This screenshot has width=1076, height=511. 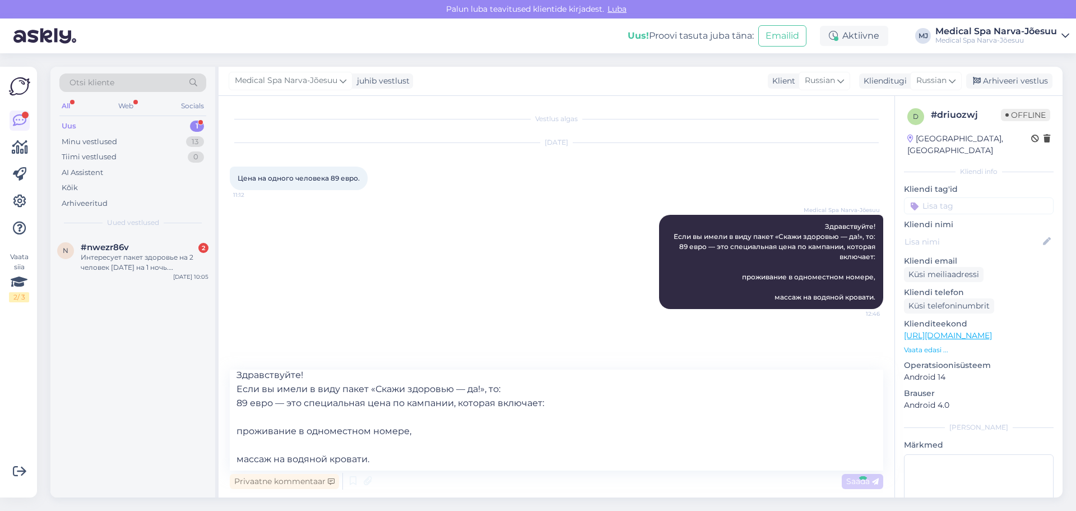 What do you see at coordinates (254, 195) in the screenshot?
I see `span: 11:12` at bounding box center [254, 195].